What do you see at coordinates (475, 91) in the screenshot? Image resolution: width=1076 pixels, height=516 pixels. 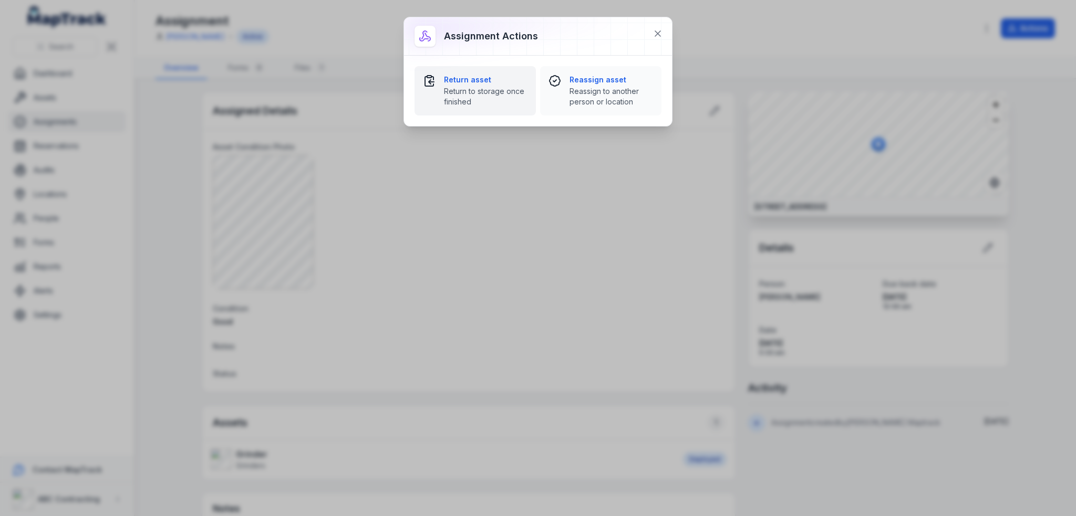 I see `button: Return assetReturn to storage once finished` at bounding box center [475, 91].